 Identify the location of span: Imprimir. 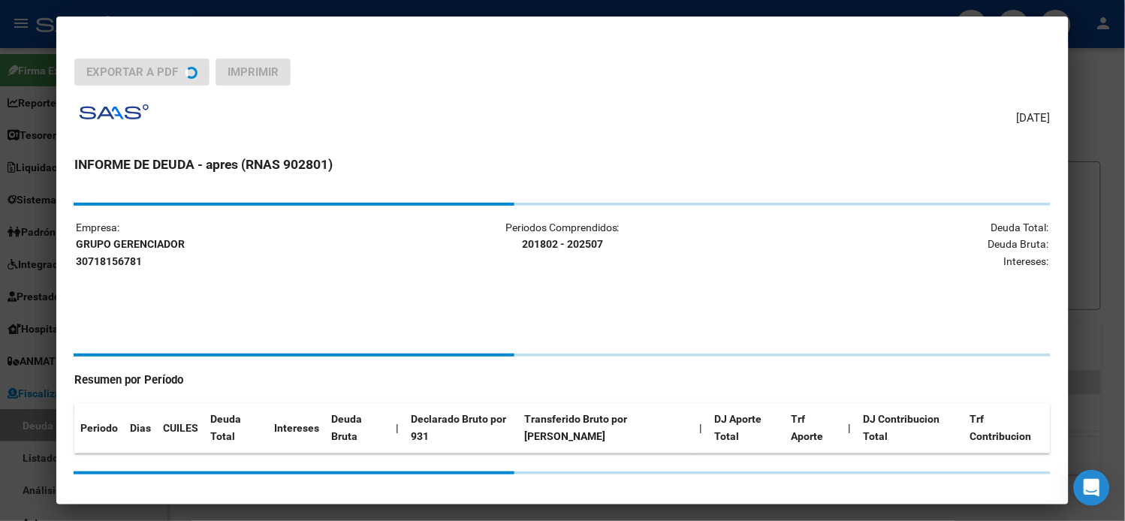
(253, 72).